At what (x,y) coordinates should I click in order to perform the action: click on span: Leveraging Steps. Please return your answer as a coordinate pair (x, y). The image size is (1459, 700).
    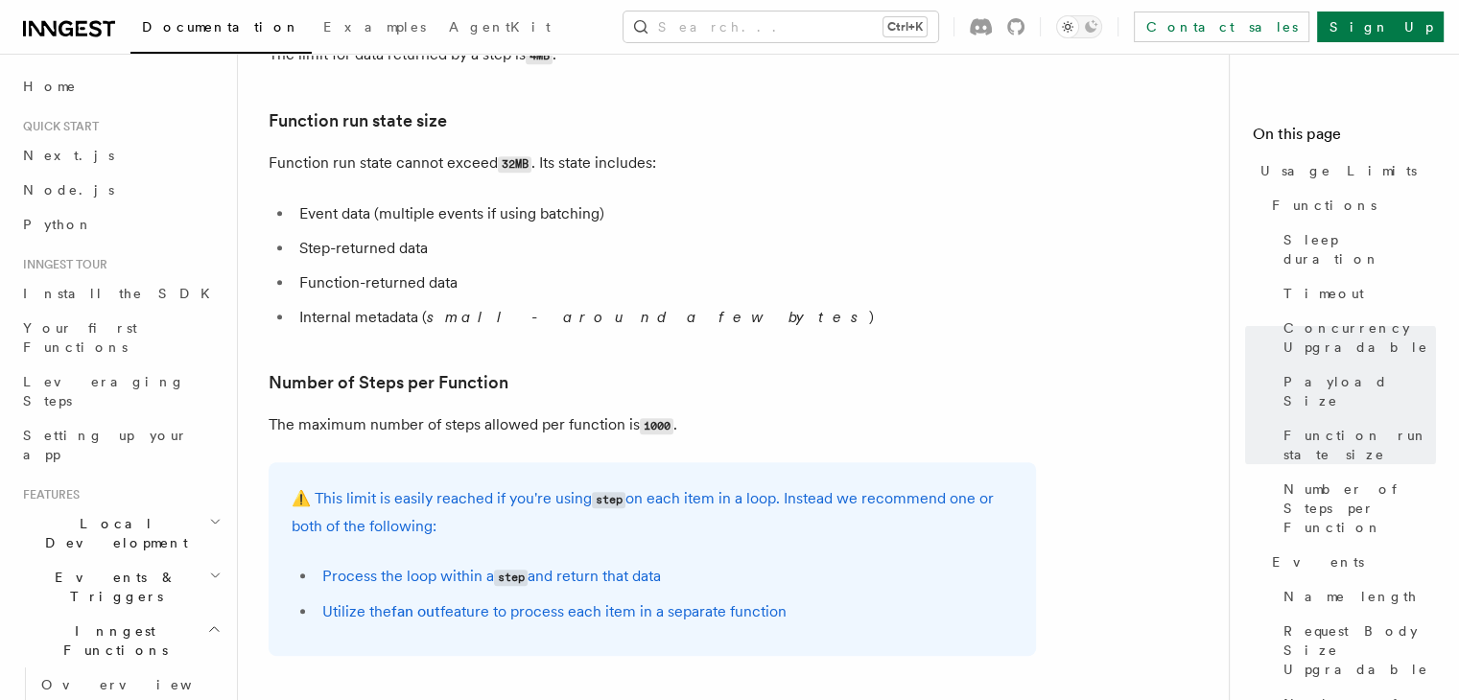
    Looking at the image, I should click on (104, 391).